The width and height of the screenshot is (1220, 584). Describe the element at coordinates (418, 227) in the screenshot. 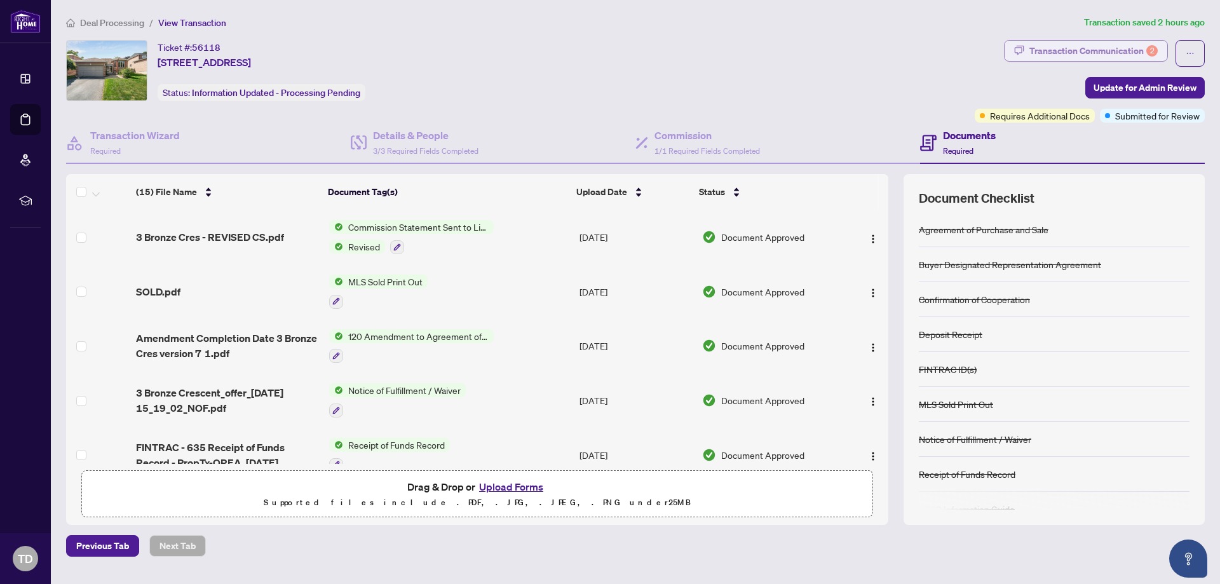

I see `span: Commission Statement Sent to Listing Brokerage` at that location.